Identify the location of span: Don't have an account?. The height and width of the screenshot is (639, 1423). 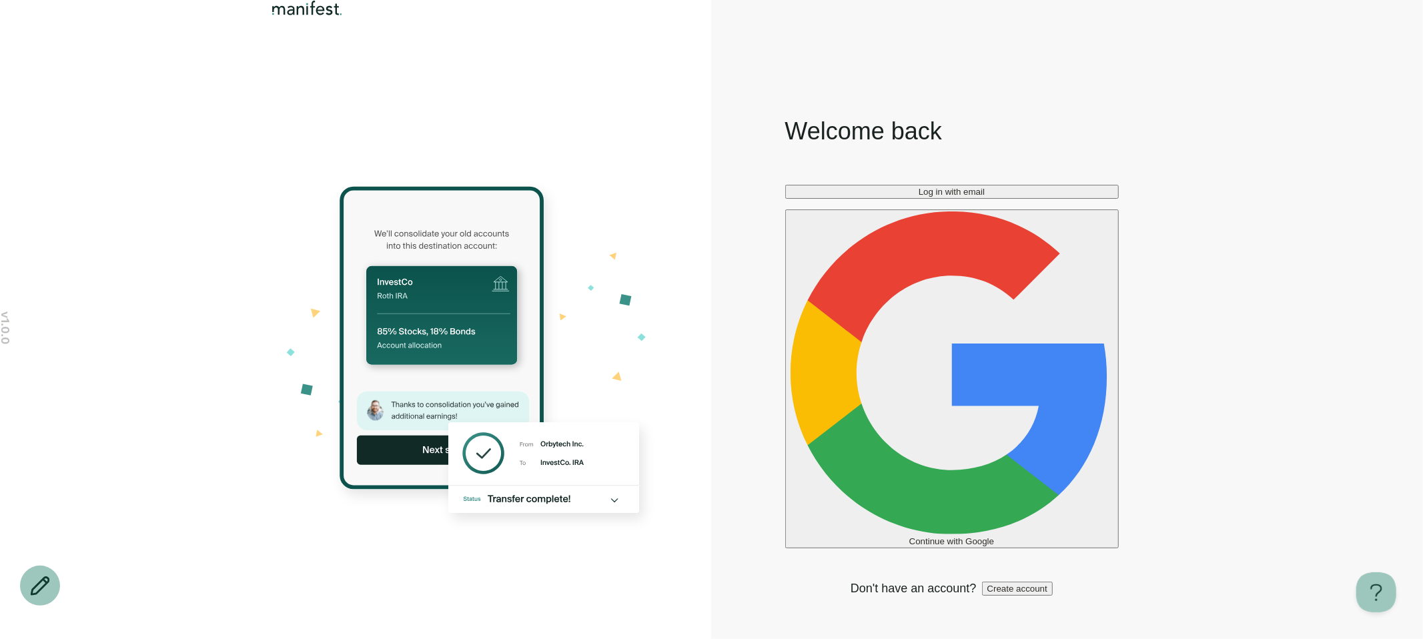
(914, 589).